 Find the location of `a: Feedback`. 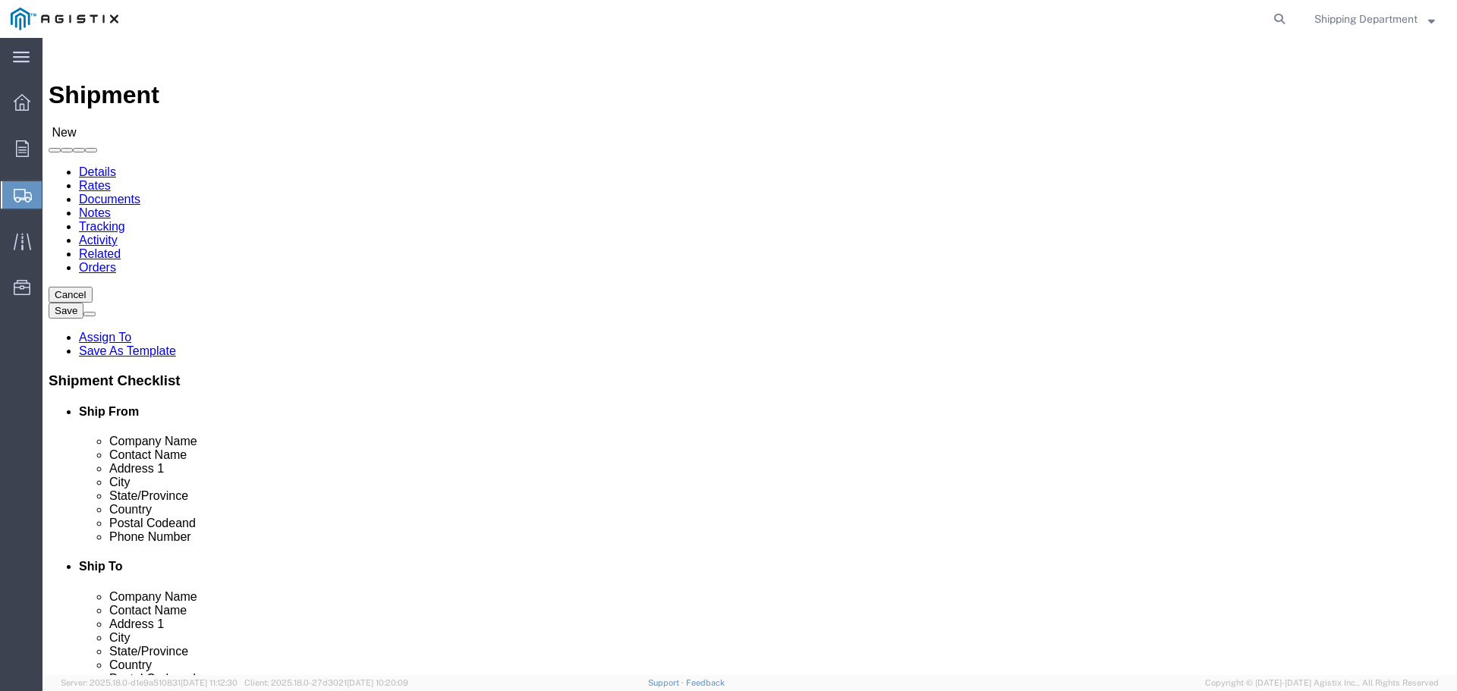

a: Feedback is located at coordinates (705, 683).